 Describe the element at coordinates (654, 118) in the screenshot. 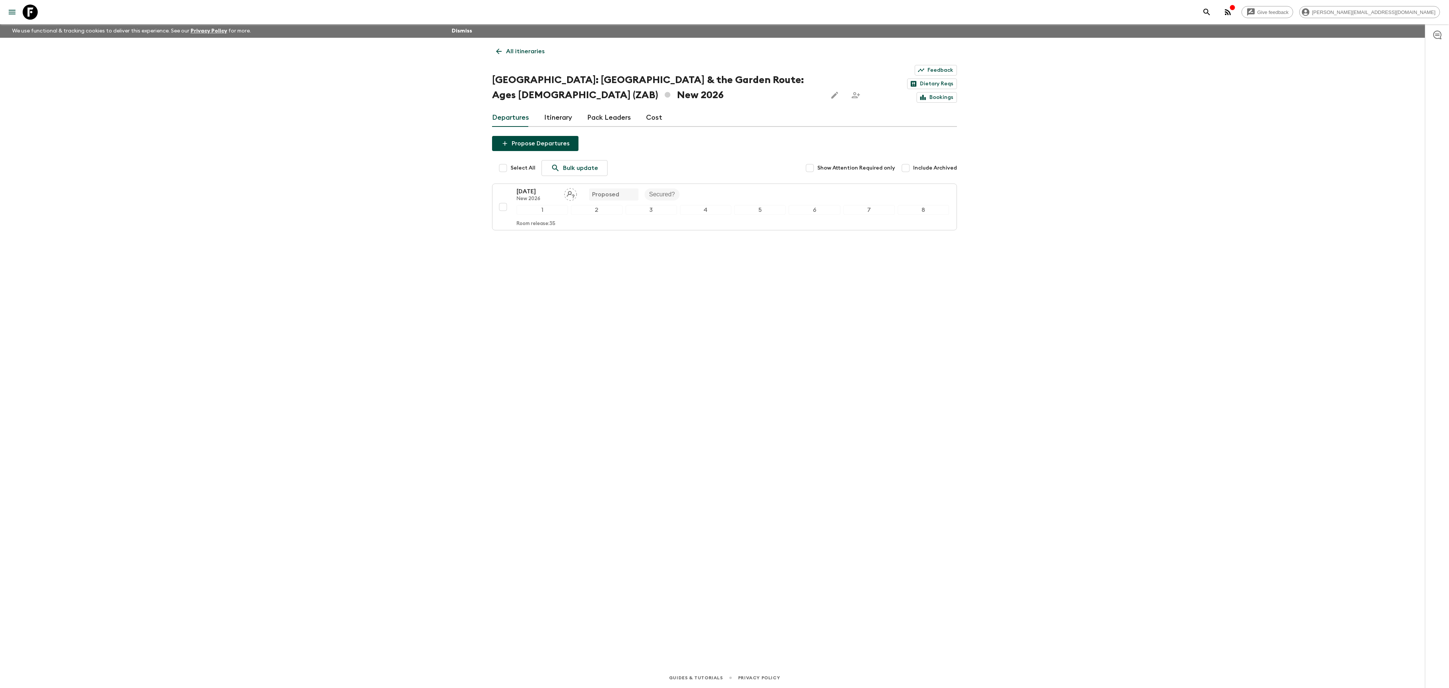

I see `a: Cost` at that location.